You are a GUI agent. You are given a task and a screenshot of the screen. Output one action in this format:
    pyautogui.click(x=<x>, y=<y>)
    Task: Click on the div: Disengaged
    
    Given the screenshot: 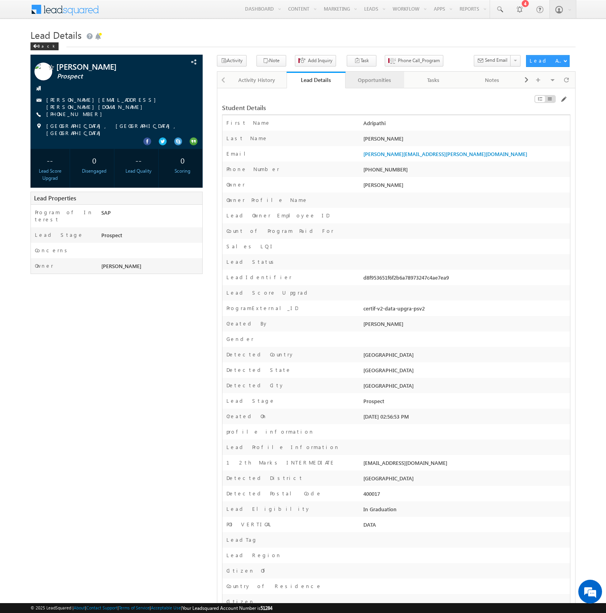 What is the action you would take?
    pyautogui.click(x=94, y=171)
    